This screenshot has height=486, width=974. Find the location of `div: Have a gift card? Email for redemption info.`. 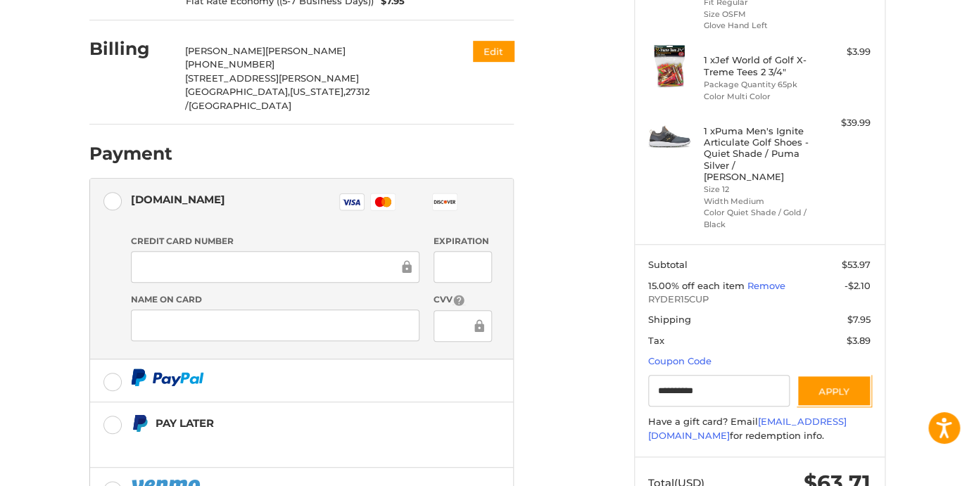

div: Have a gift card? Email for redemption info. is located at coordinates (759, 429).